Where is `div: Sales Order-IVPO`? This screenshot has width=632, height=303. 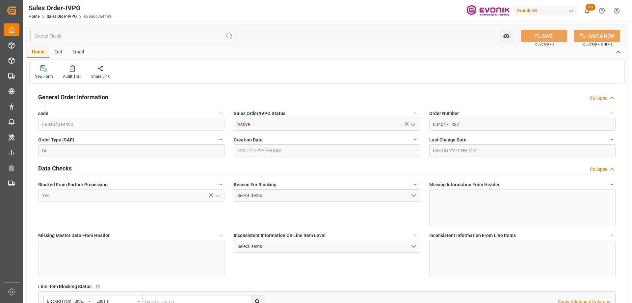
div: Sales Order-IVPO is located at coordinates (70, 8).